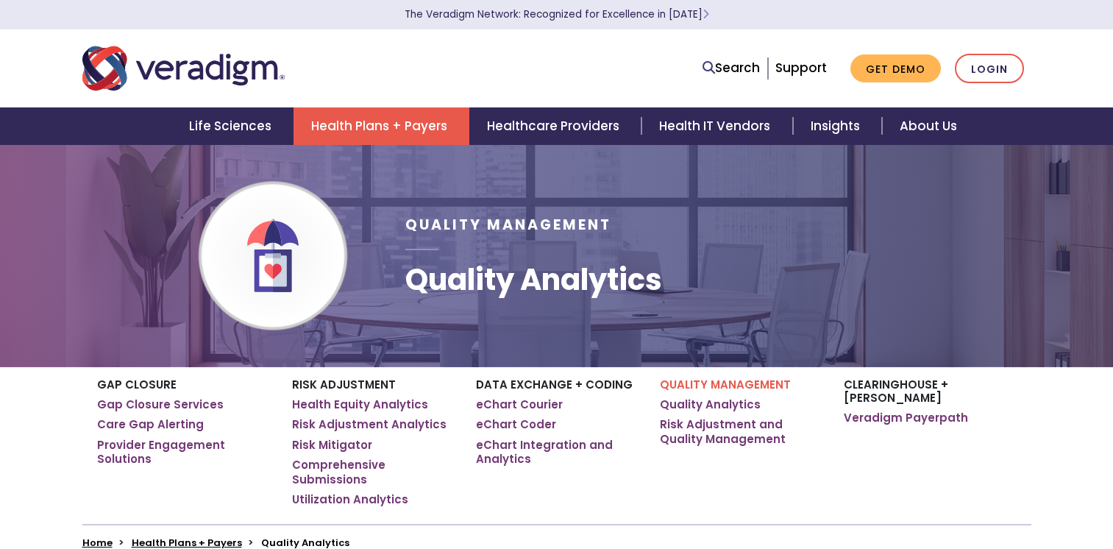 This screenshot has height=549, width=1113. What do you see at coordinates (706, 14) in the screenshot?
I see `span: Learn More` at bounding box center [706, 14].